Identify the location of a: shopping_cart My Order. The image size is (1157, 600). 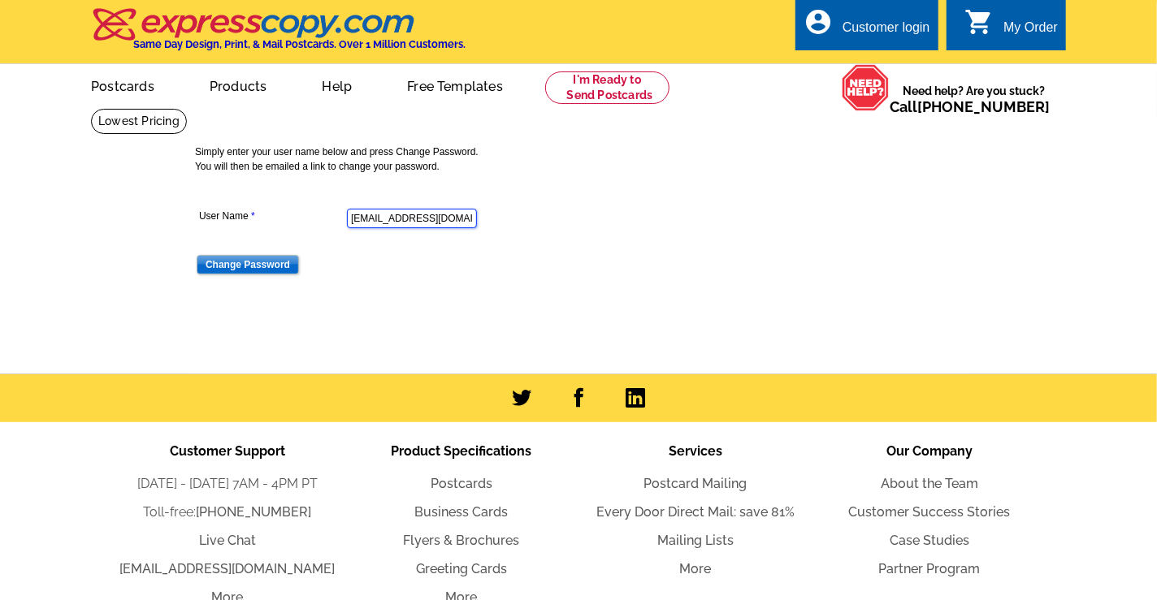
(1010, 28).